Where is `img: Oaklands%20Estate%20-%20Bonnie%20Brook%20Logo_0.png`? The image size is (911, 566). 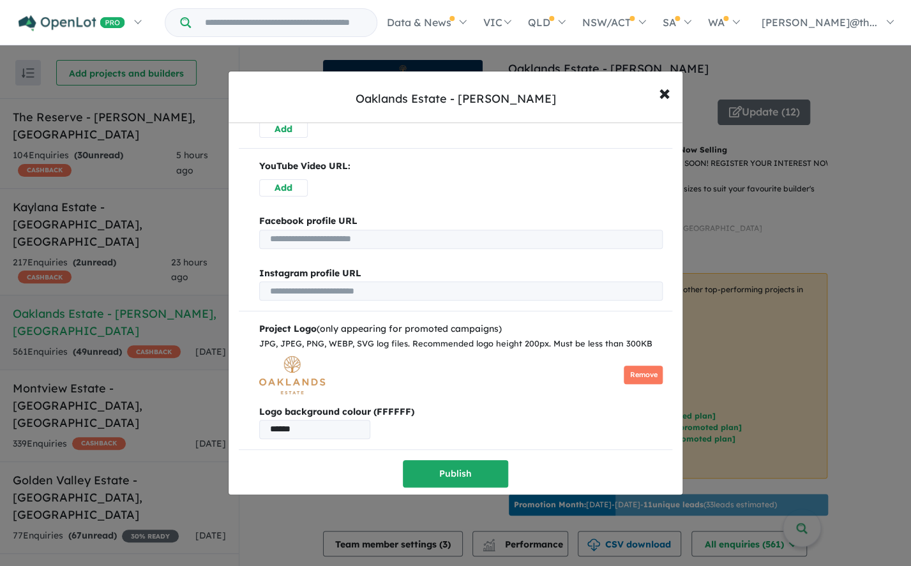 img: Oaklands%20Estate%20-%20Bonnie%20Brook%20Logo_0.png is located at coordinates (292, 375).